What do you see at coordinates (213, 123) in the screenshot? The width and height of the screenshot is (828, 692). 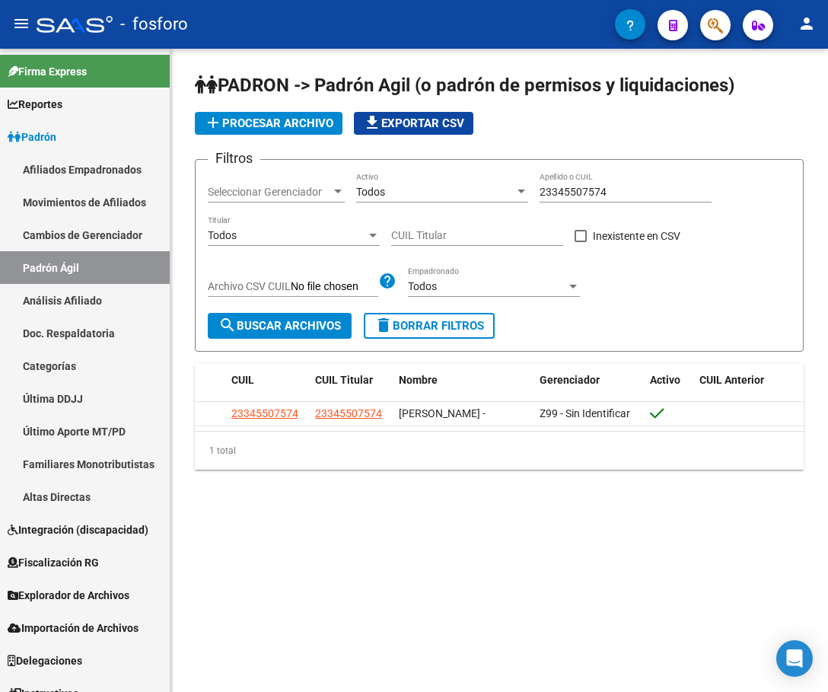 I see `mat-icon: add` at bounding box center [213, 123].